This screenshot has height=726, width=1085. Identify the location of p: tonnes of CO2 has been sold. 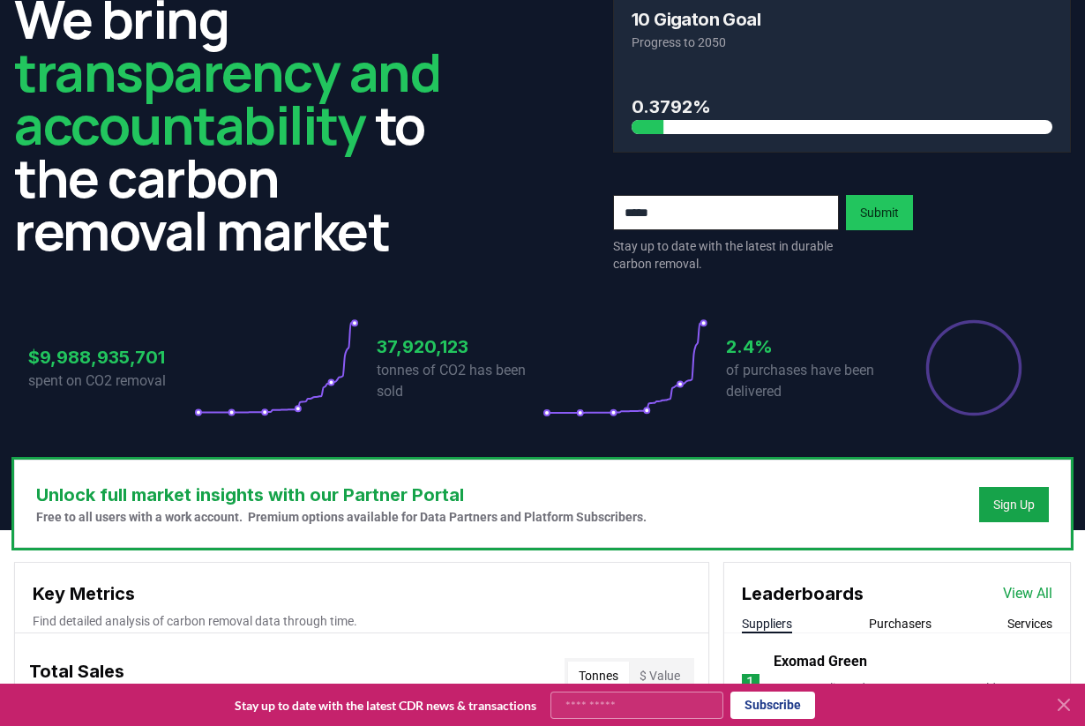
(459, 381).